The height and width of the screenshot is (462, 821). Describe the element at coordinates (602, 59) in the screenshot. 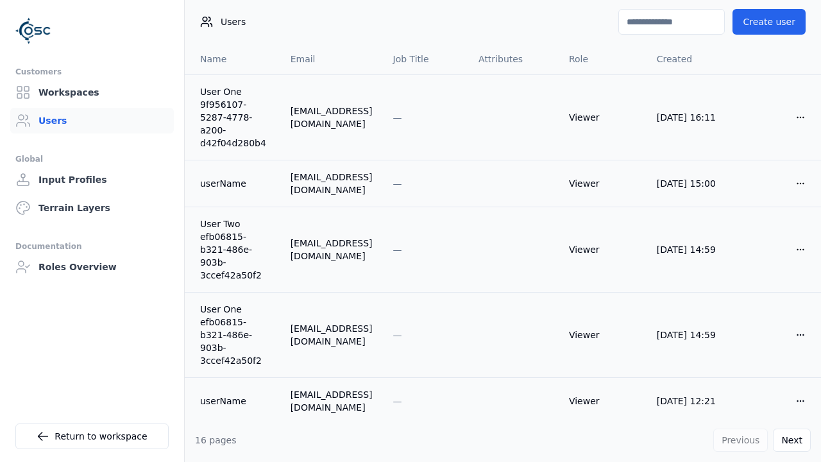

I see `th: Role` at that location.